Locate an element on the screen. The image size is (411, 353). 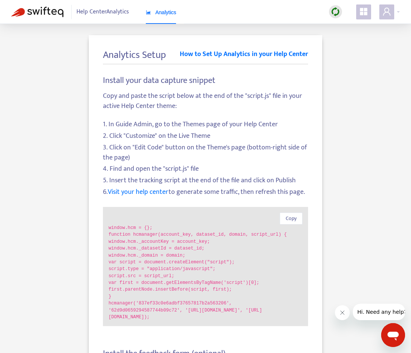
p: Copy and paste the script below at the end of the "script.js" file in your active Help Center theme: is located at coordinates (206, 101).